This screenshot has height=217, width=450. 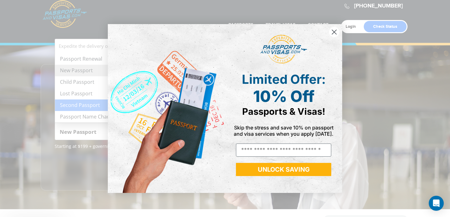 What do you see at coordinates (283, 169) in the screenshot?
I see `button: UNLOCK SAVING` at bounding box center [283, 169].